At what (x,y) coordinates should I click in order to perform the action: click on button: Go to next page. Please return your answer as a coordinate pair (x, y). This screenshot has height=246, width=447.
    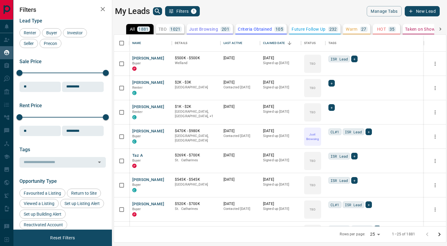
    Looking at the image, I should click on (440, 235).